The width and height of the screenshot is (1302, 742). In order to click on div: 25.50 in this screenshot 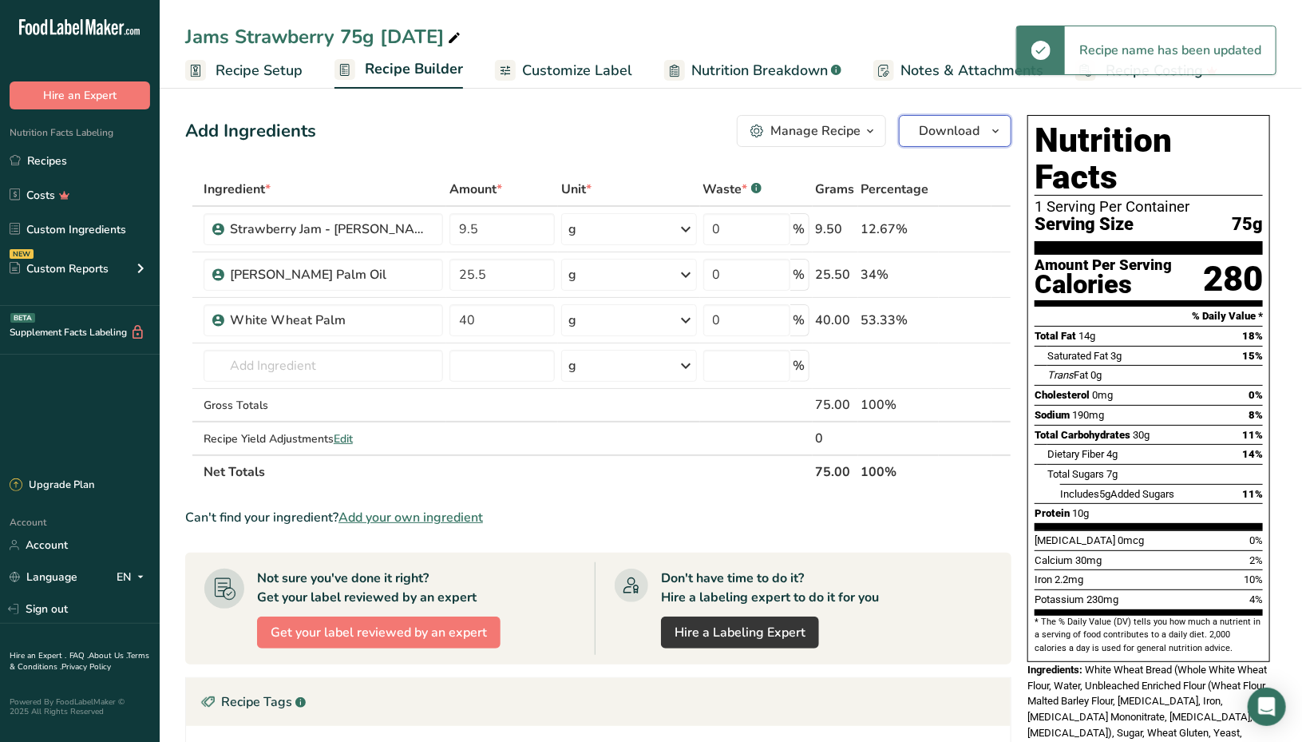, I will do `click(835, 275)`.